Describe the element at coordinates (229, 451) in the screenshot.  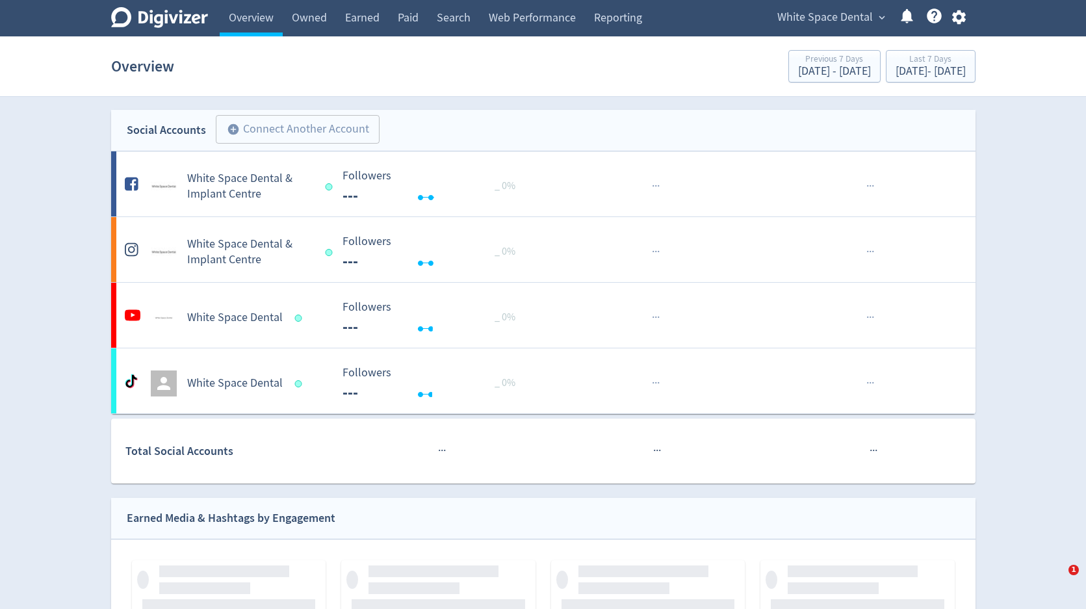
I see `div: Total Social Accounts` at that location.